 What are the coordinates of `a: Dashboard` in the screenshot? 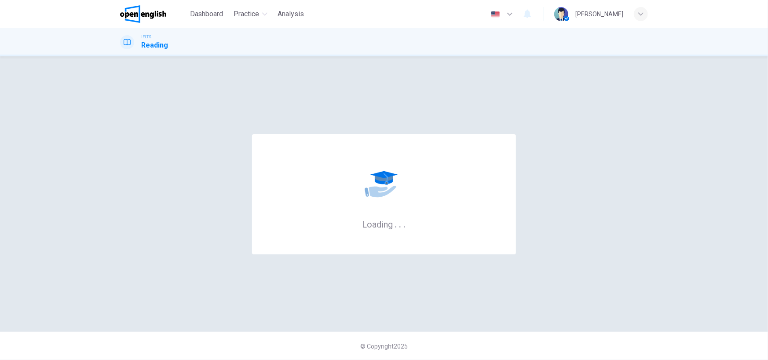 It's located at (207, 14).